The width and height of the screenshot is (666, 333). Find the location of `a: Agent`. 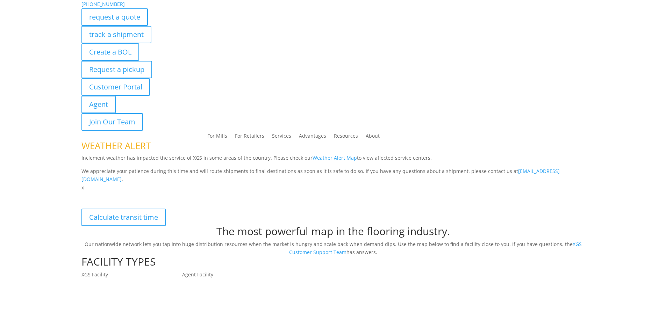

a: Agent is located at coordinates (99, 105).